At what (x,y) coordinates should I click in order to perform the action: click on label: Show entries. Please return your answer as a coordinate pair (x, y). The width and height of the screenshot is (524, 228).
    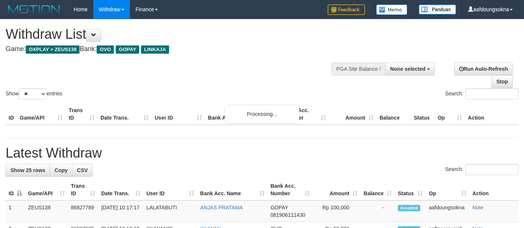
    Looking at the image, I should click on (34, 94).